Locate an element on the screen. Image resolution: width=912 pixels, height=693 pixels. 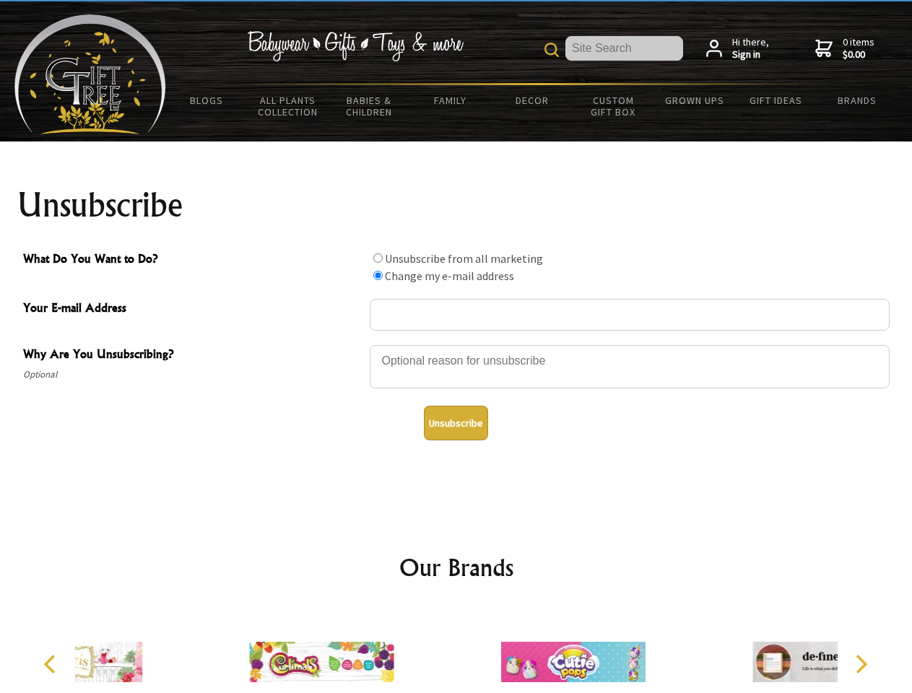
a: Custom Gift Box is located at coordinates (613, 106).